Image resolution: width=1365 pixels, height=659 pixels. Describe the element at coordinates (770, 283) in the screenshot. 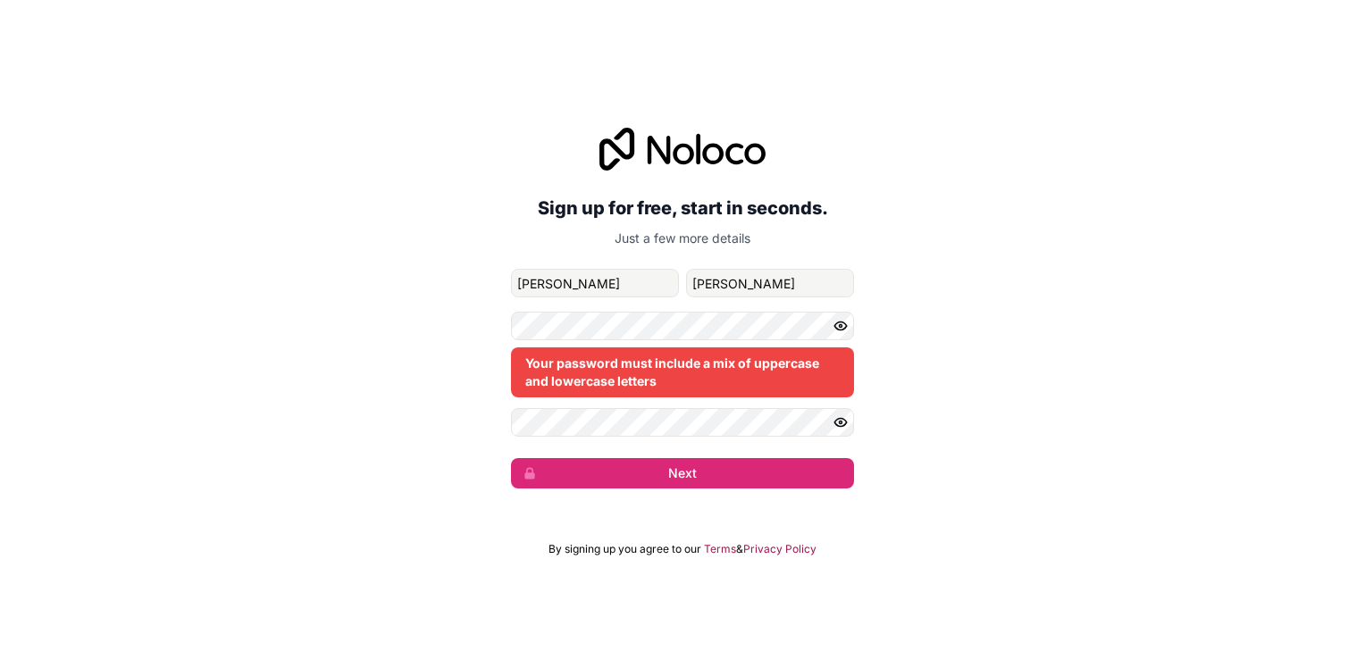

I see `input: family-name` at that location.